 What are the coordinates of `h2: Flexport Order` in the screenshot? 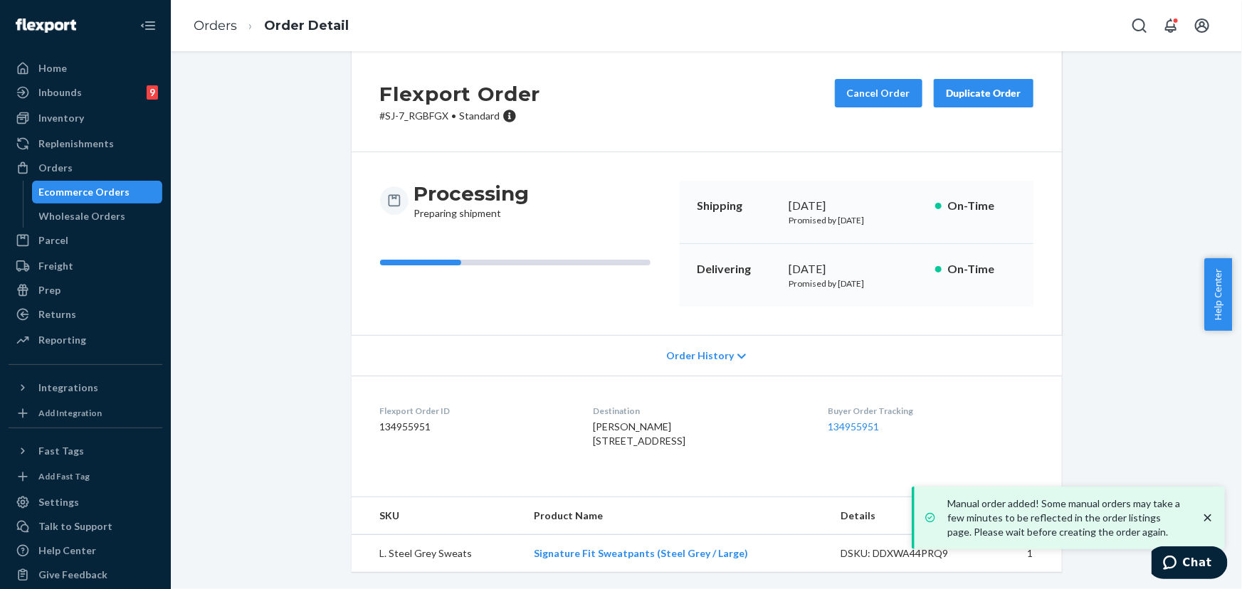 It's located at (460, 94).